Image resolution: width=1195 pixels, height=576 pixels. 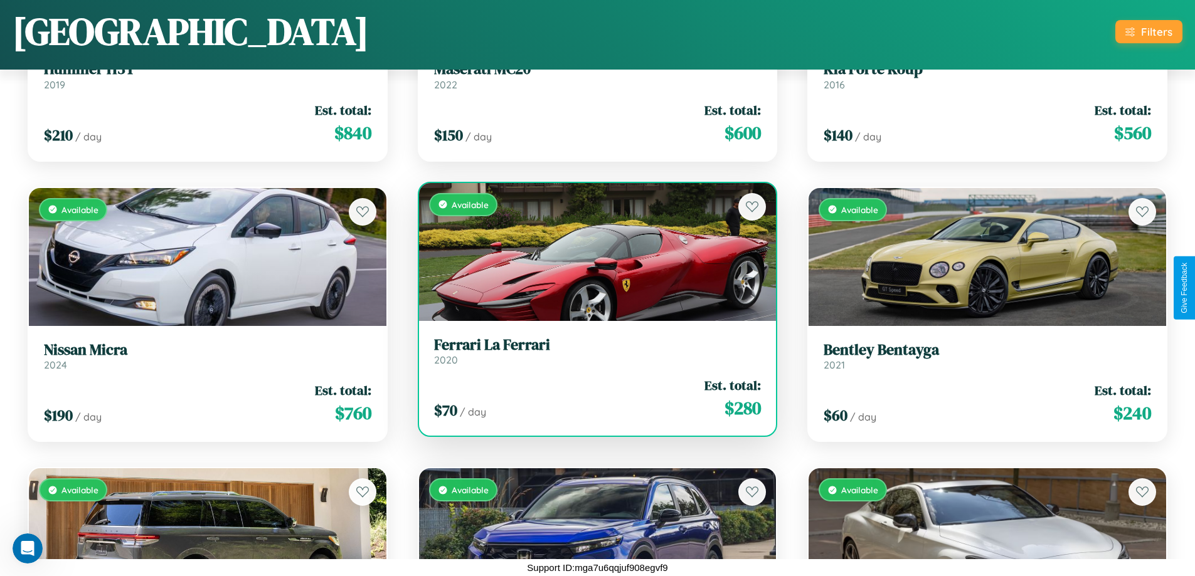 I want to click on span: $ 150, so click(x=448, y=135).